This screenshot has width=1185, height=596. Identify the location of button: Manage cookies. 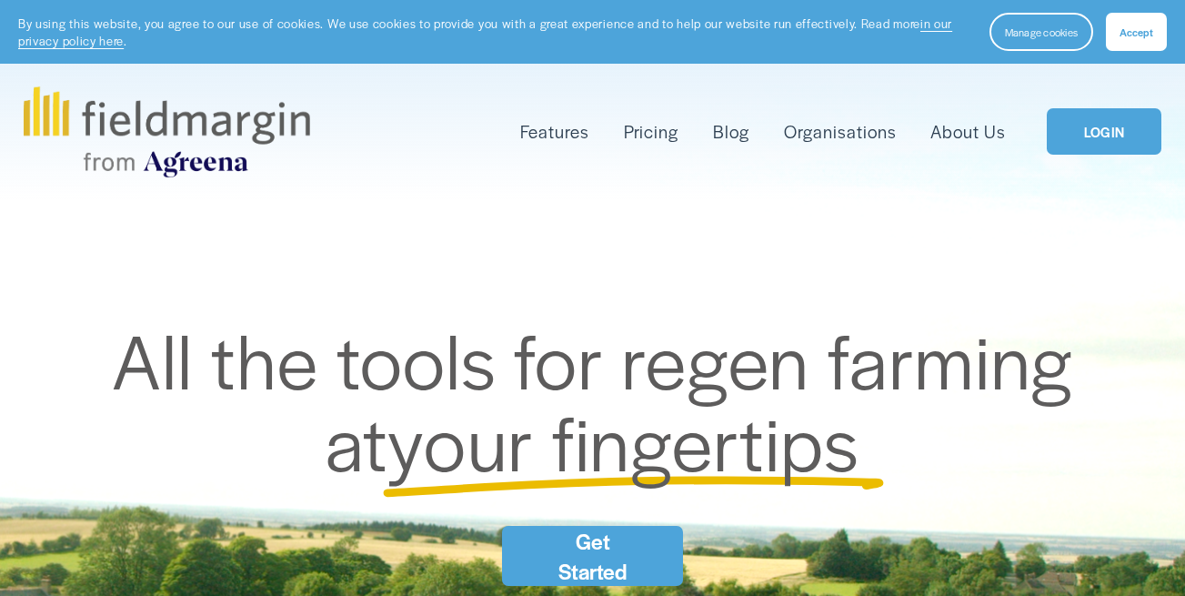
(1042, 32).